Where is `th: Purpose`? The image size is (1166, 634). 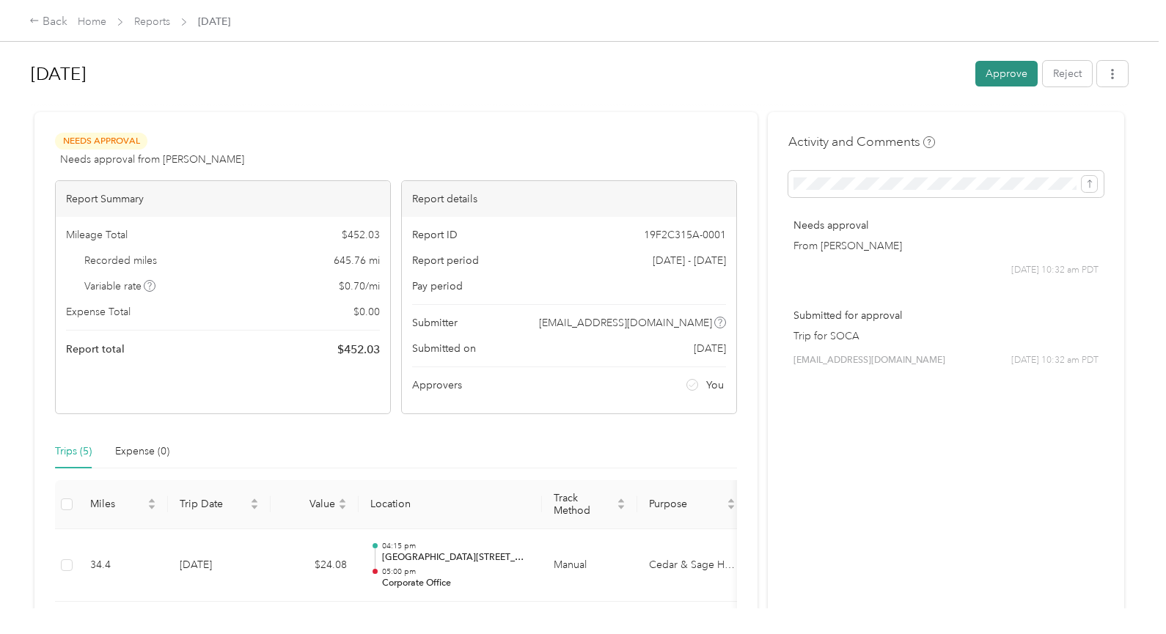 th: Purpose is located at coordinates (692, 505).